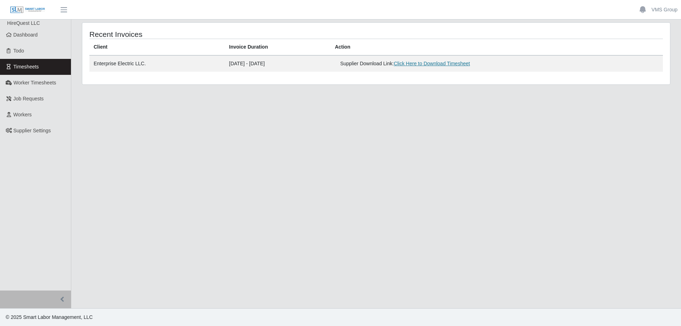  I want to click on span: Worker Timesheets, so click(35, 83).